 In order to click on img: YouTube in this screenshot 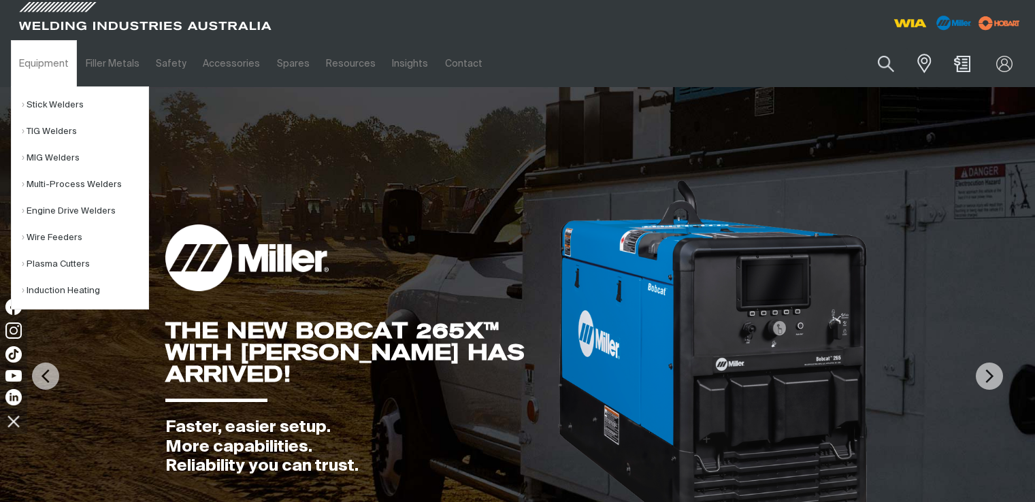, I will do `click(14, 375)`.